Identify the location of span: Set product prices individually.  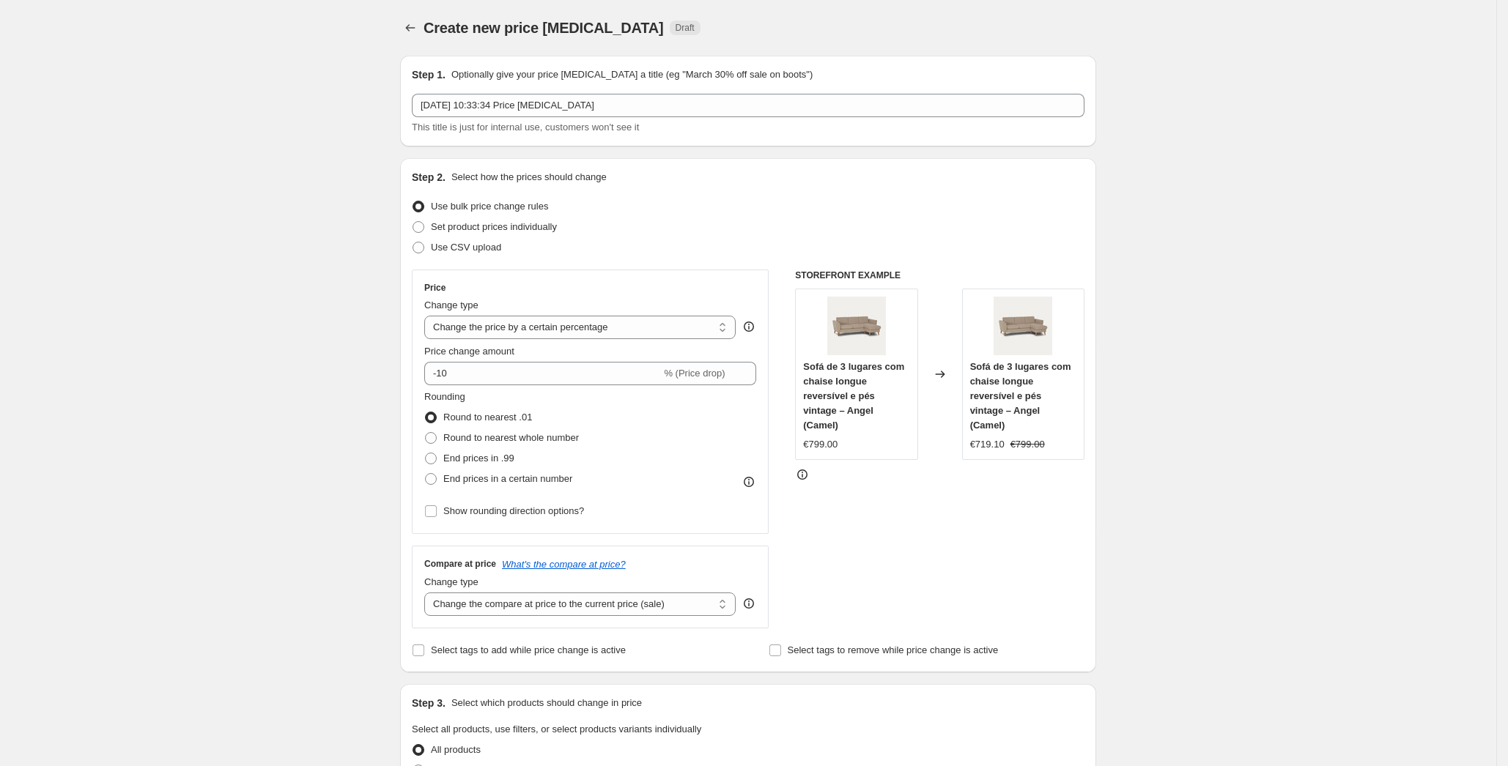
(494, 226).